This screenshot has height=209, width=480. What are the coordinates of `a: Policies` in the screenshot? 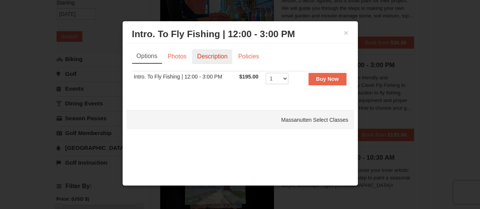 It's located at (248, 57).